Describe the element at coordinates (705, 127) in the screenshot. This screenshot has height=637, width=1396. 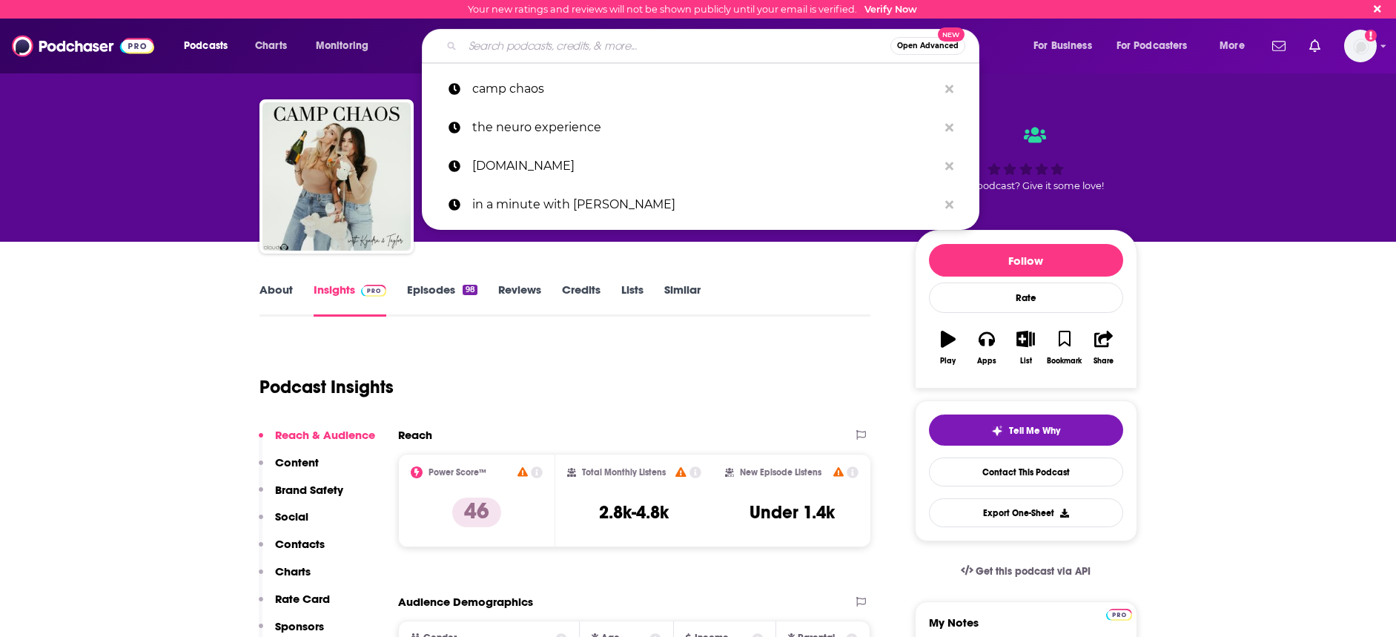
I see `p: the neuro experience` at that location.